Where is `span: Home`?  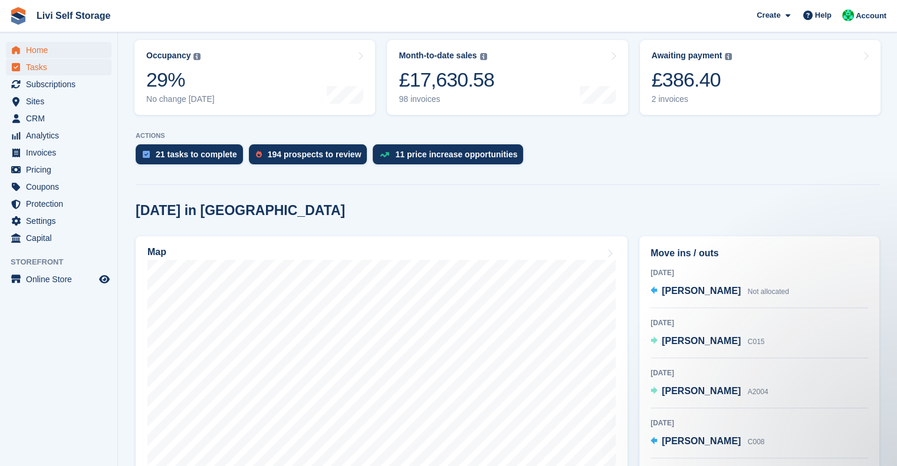 span: Home is located at coordinates (61, 50).